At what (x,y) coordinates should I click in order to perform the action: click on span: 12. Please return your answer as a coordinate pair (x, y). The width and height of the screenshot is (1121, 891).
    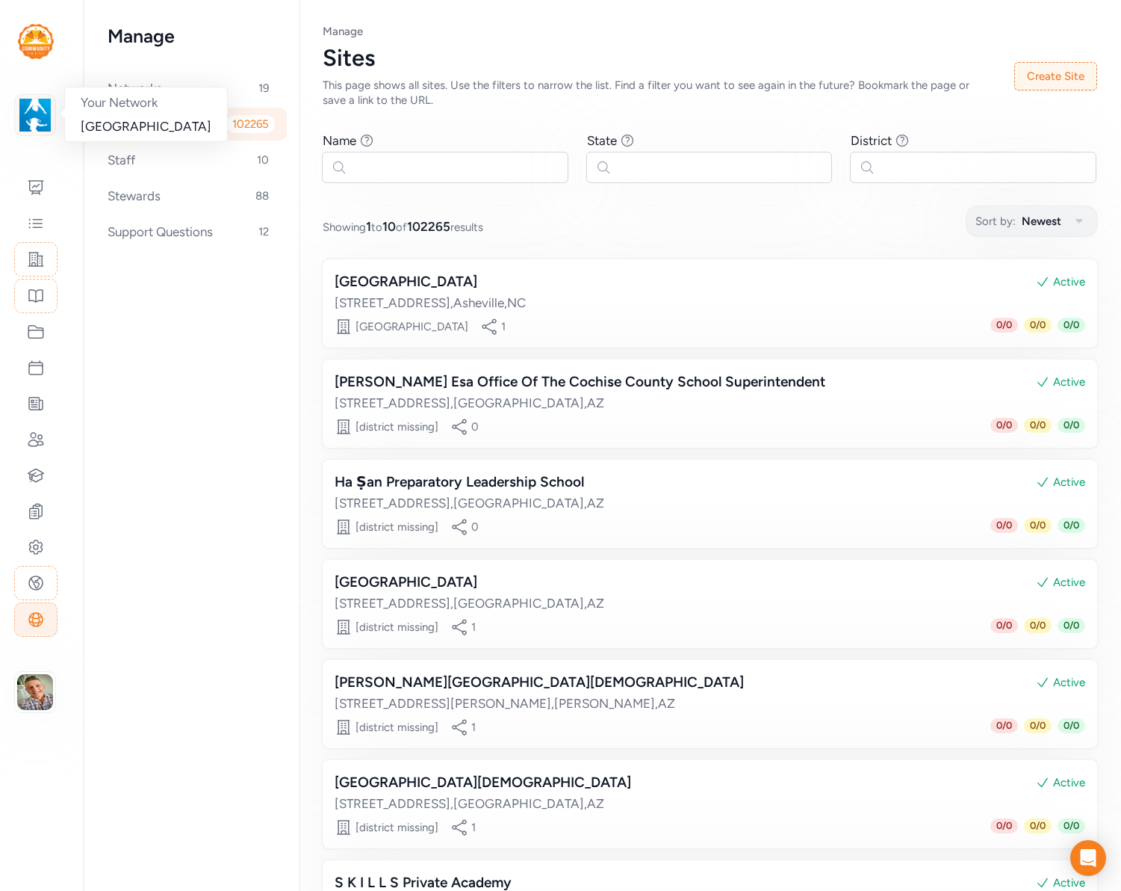
    Looking at the image, I should click on (264, 232).